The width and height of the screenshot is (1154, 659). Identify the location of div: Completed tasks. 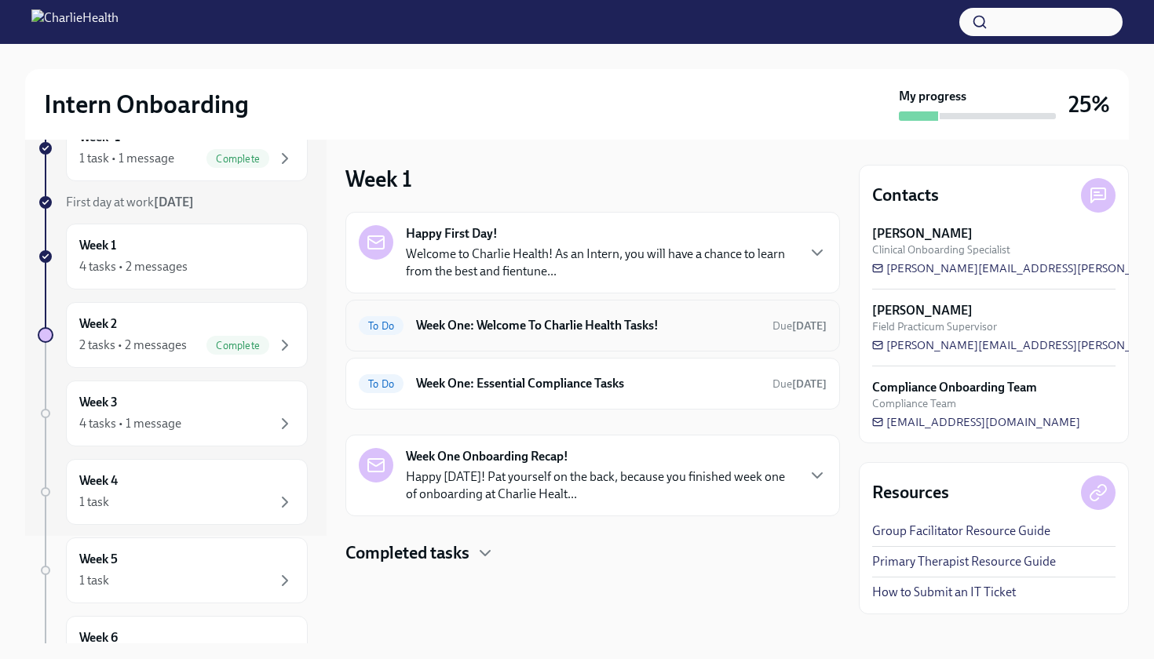
(592, 553).